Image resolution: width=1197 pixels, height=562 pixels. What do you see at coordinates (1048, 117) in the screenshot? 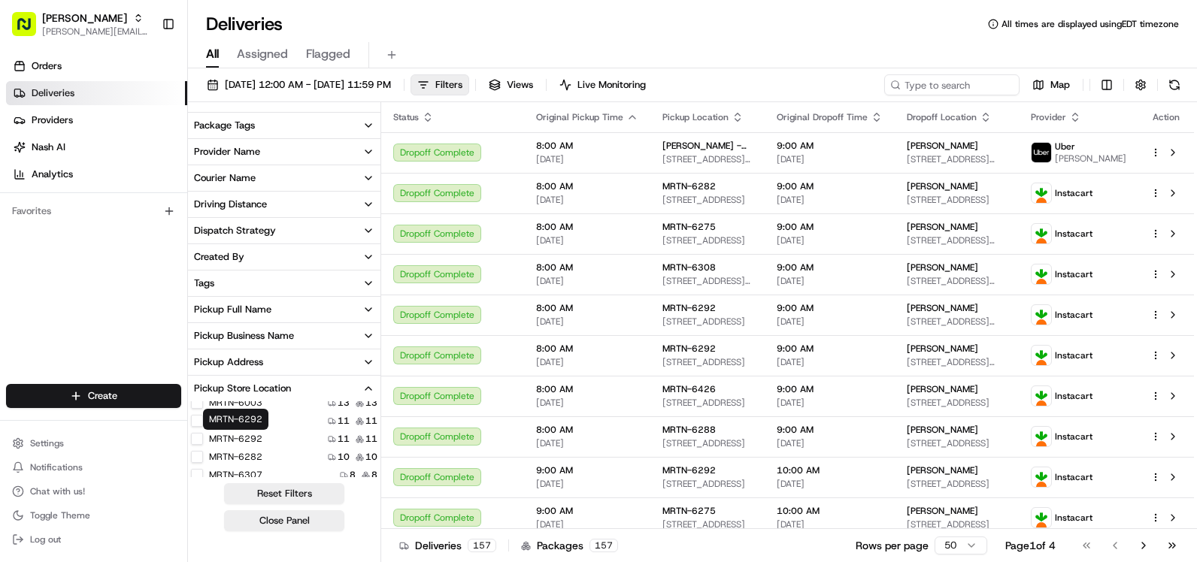
I see `span: Provider` at bounding box center [1048, 117].